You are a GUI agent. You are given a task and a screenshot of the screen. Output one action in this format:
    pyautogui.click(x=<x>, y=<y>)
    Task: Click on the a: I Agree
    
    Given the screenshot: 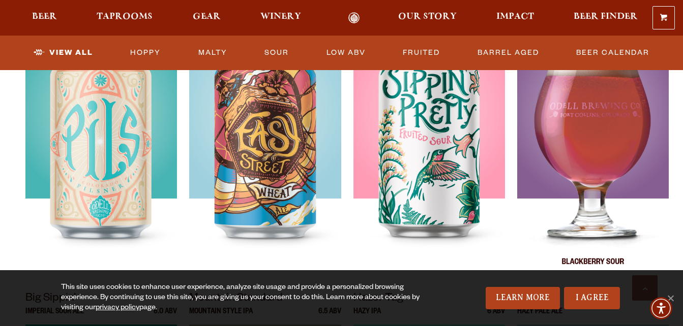 What is the action you would take?
    pyautogui.click(x=592, y=298)
    